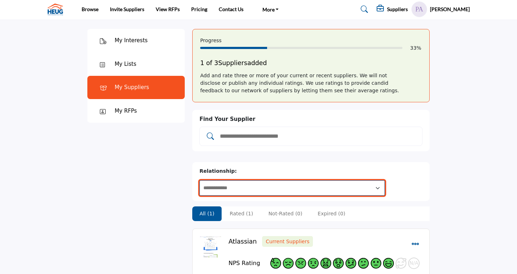 The height and width of the screenshot is (274, 517). What do you see at coordinates (287, 241) in the screenshot?
I see `span: Your indicated relationship type: Current Suppliers` at bounding box center [287, 241].